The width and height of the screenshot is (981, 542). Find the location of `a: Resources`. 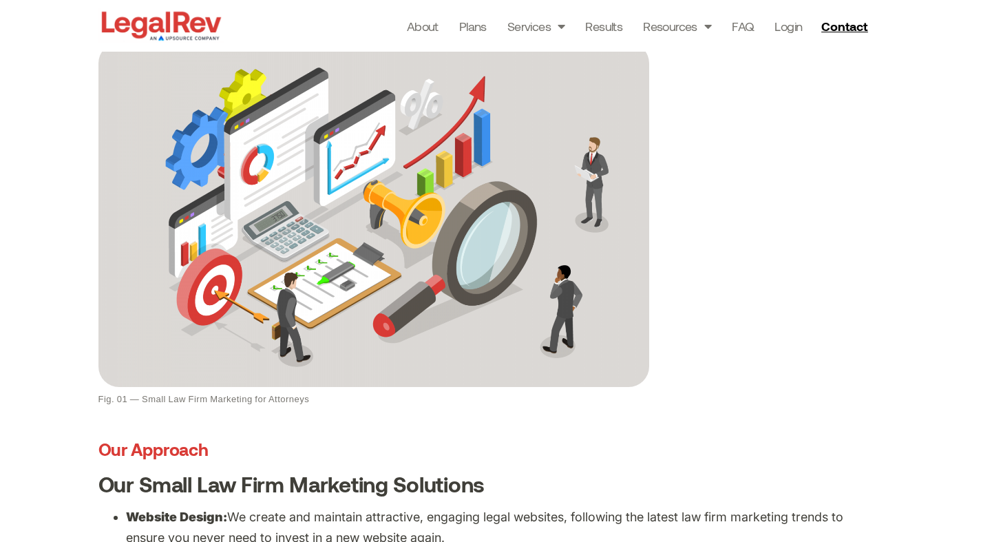

a: Resources is located at coordinates (677, 26).